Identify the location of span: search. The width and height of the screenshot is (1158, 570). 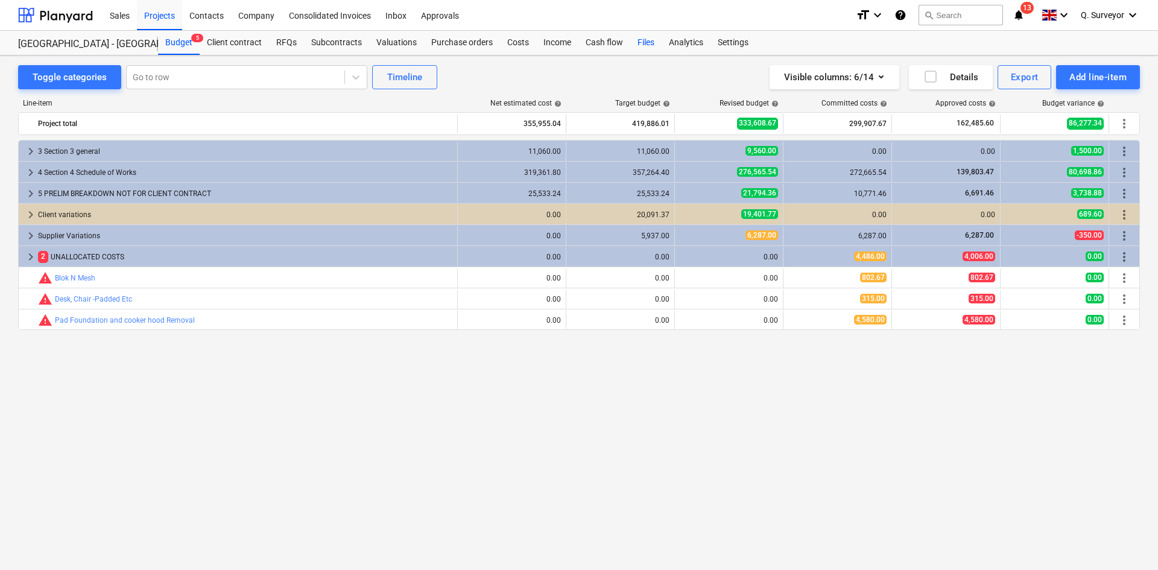
(929, 15).